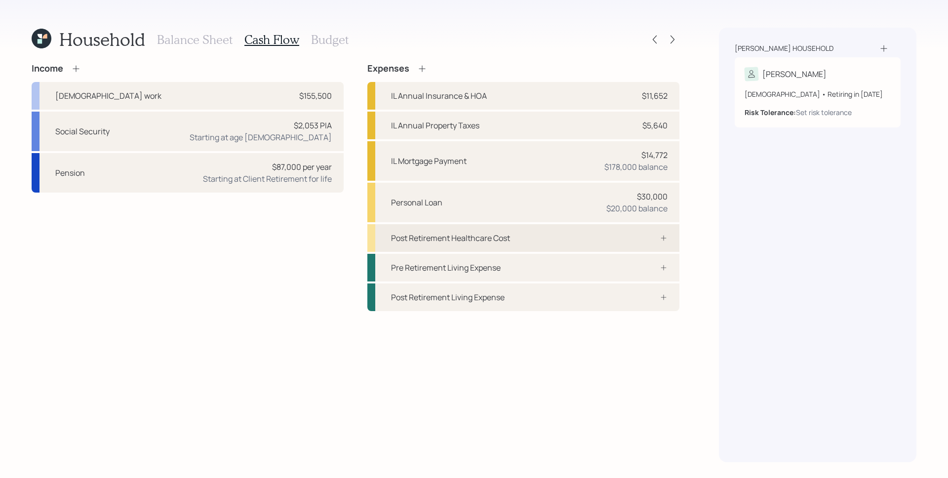 The width and height of the screenshot is (948, 478). I want to click on div: Personal Loan, so click(417, 202).